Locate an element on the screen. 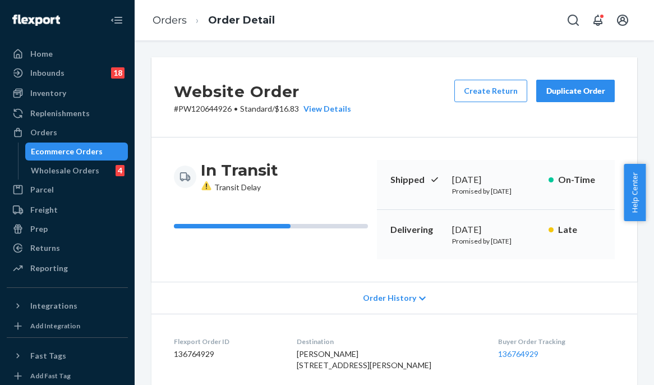  div: 4 is located at coordinates (120, 171).